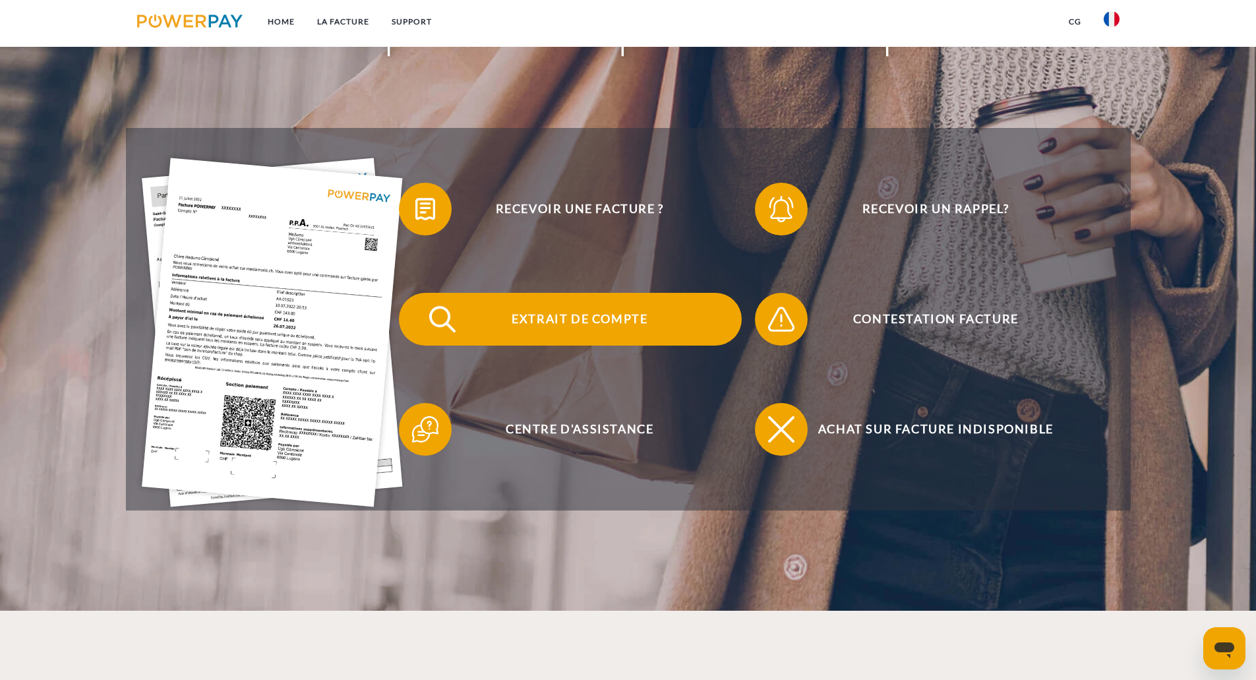 Image resolution: width=1256 pixels, height=680 pixels. Describe the element at coordinates (272, 332) in the screenshot. I see `img: single_invoice_powerpay_fr.jpg` at that location.